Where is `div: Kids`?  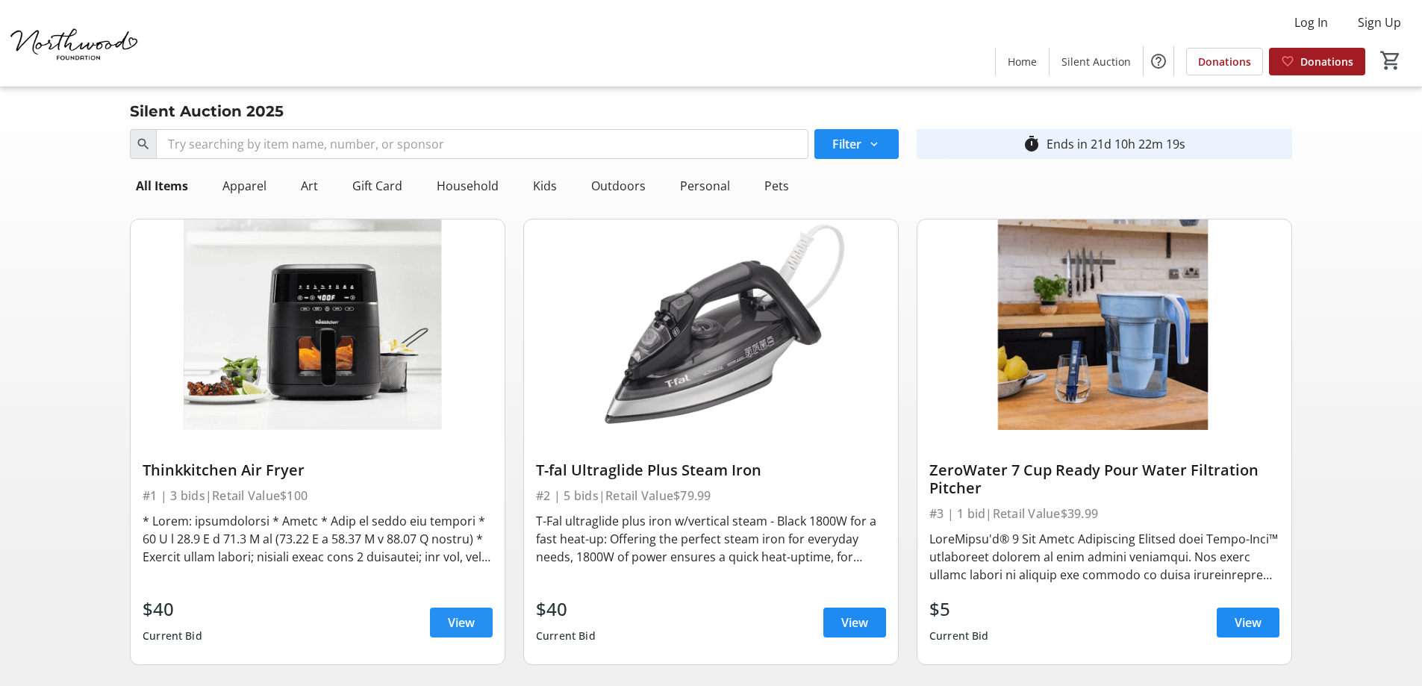
div: Kids is located at coordinates (545, 186).